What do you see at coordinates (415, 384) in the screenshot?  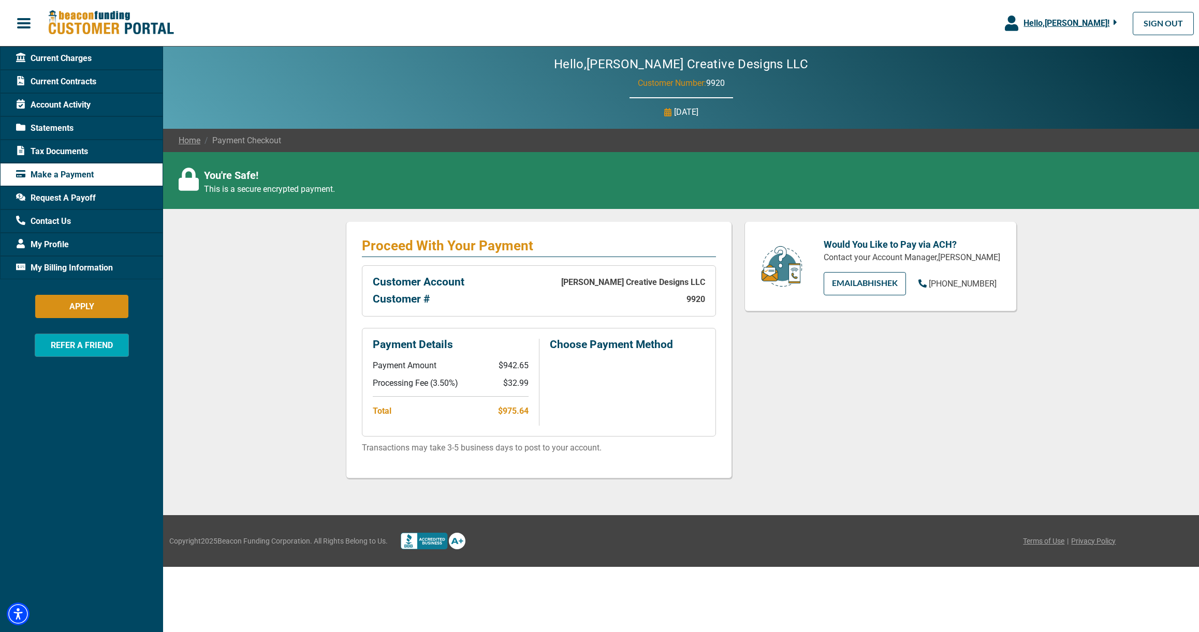 I see `p: Processing Fee ( 3.50% )` at bounding box center [415, 384].